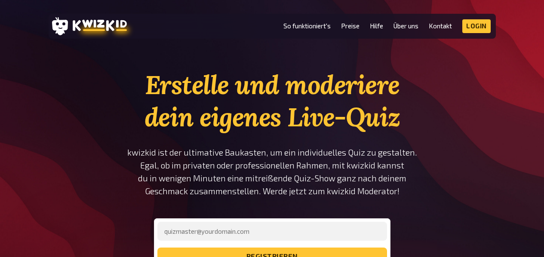 This screenshot has height=257, width=544. Describe the element at coordinates (406, 26) in the screenshot. I see `a: Über uns` at that location.